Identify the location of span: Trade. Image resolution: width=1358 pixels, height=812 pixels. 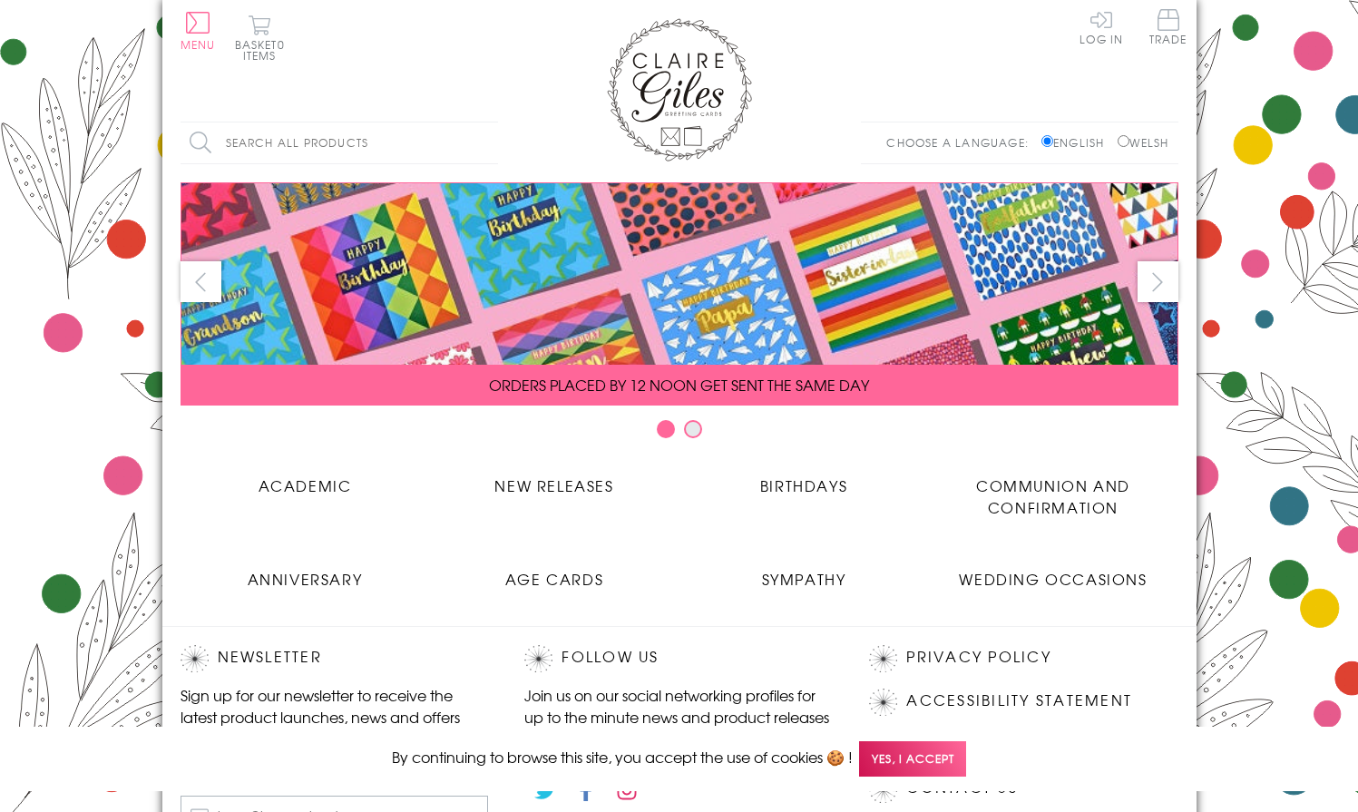
(1168, 26).